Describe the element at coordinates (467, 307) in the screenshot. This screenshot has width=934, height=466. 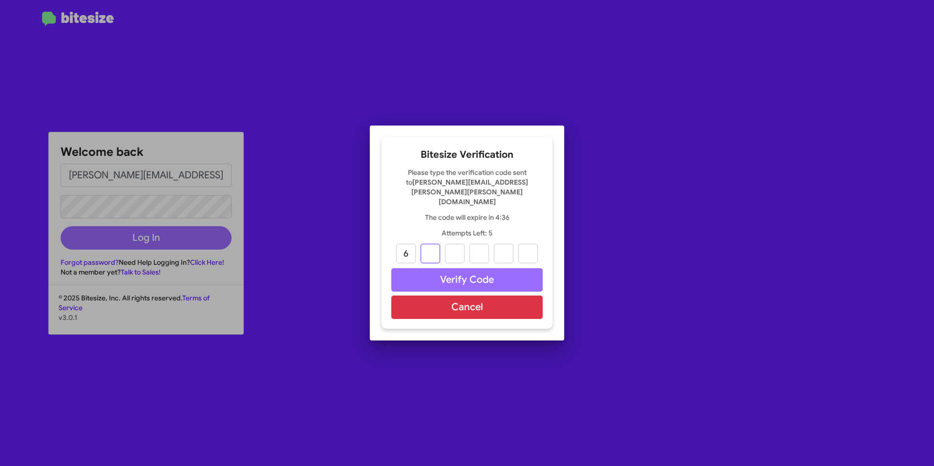
I see `button: Cancel` at that location.